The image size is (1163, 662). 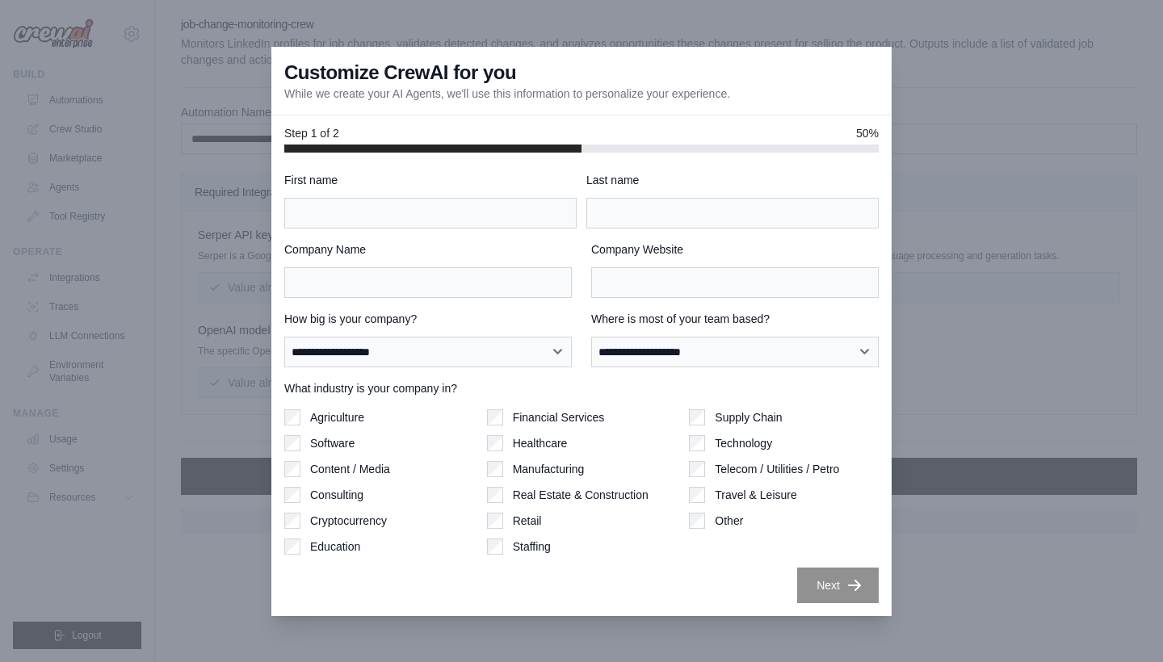 I want to click on label: Technology, so click(x=743, y=443).